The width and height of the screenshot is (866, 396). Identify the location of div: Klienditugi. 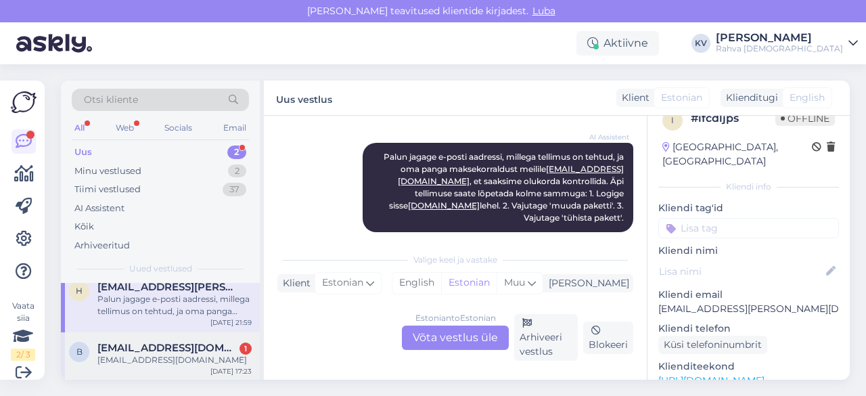
(749, 97).